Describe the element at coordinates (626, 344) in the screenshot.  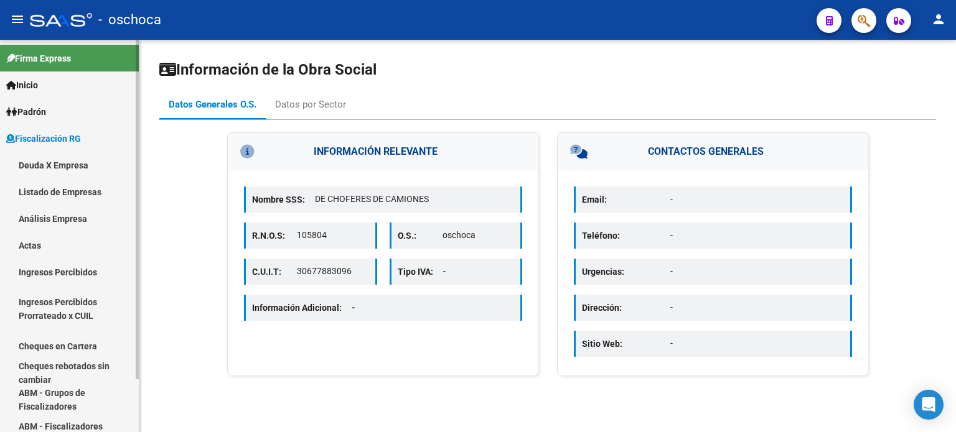
I see `p: Sitio Web:` at that location.